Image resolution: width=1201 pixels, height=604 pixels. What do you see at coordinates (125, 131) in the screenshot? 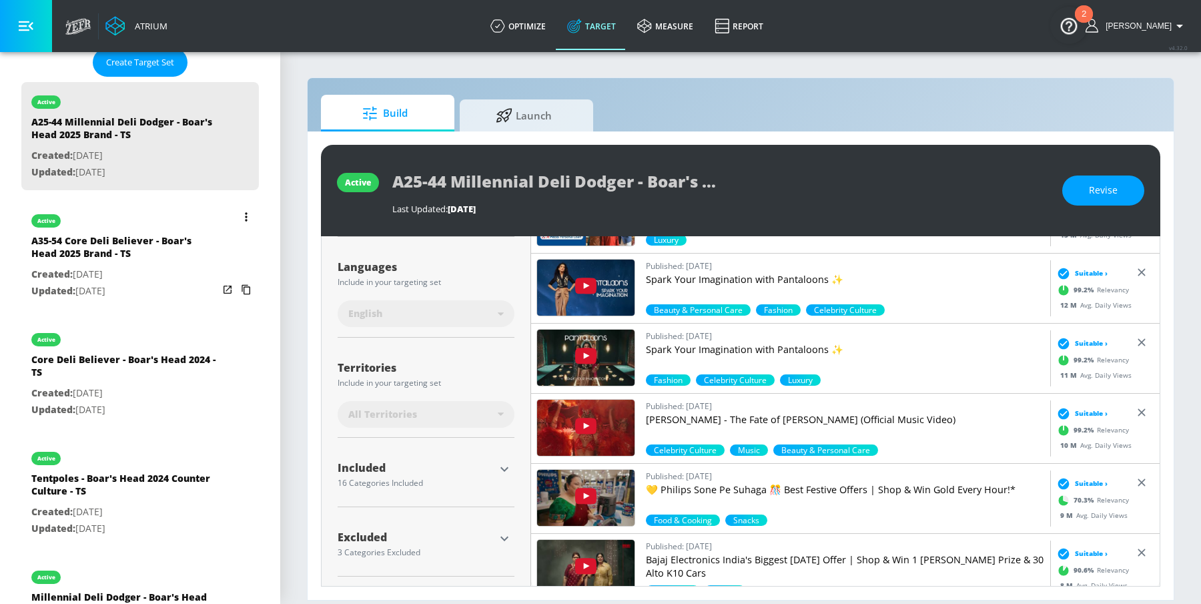
I see `div: A25-44 Millennial Deli Dodger - Boar's Head 2025 Brand - TS` at bounding box center [125, 131].